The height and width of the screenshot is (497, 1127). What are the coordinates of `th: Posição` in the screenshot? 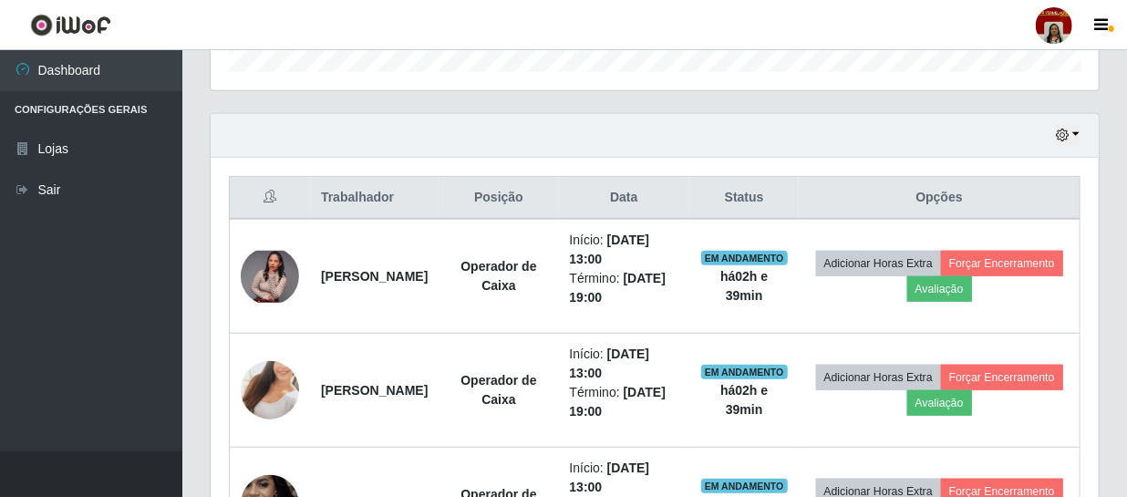 It's located at (498, 198).